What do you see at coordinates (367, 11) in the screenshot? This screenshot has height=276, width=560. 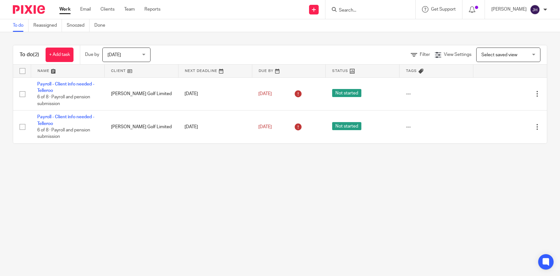 I see `input: Search` at bounding box center [367, 11].